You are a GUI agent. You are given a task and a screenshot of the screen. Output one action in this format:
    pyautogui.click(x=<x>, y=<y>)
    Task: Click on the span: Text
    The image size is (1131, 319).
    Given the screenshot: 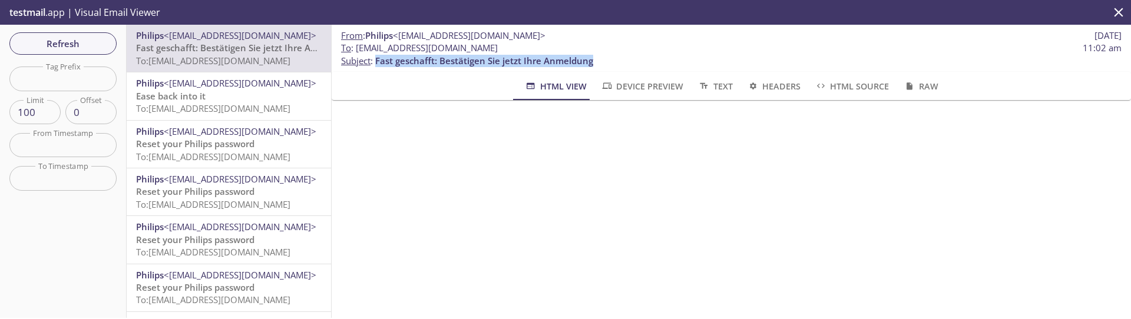 What is the action you would take?
    pyautogui.click(x=715, y=86)
    